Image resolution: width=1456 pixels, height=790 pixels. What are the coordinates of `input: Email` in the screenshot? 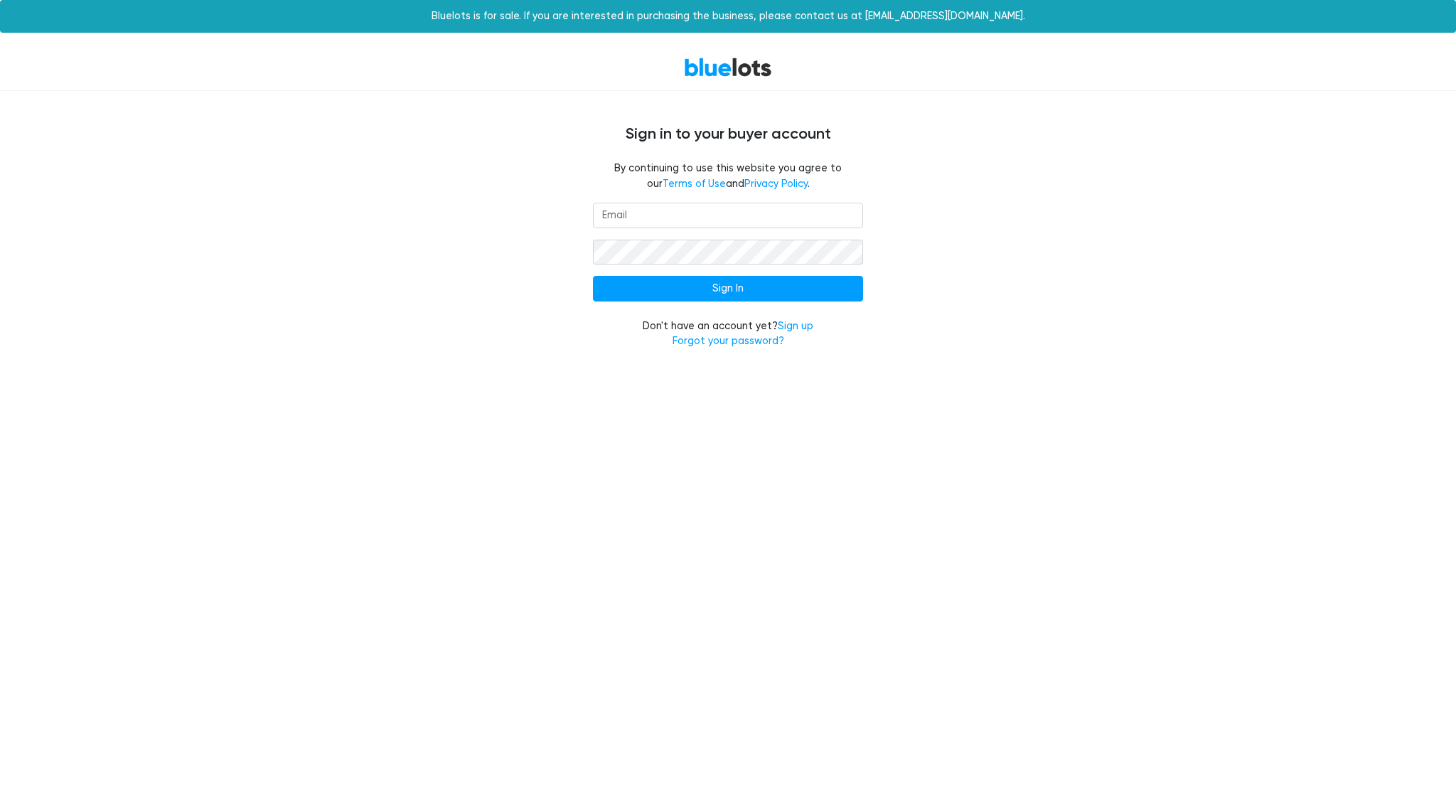 It's located at (728, 215).